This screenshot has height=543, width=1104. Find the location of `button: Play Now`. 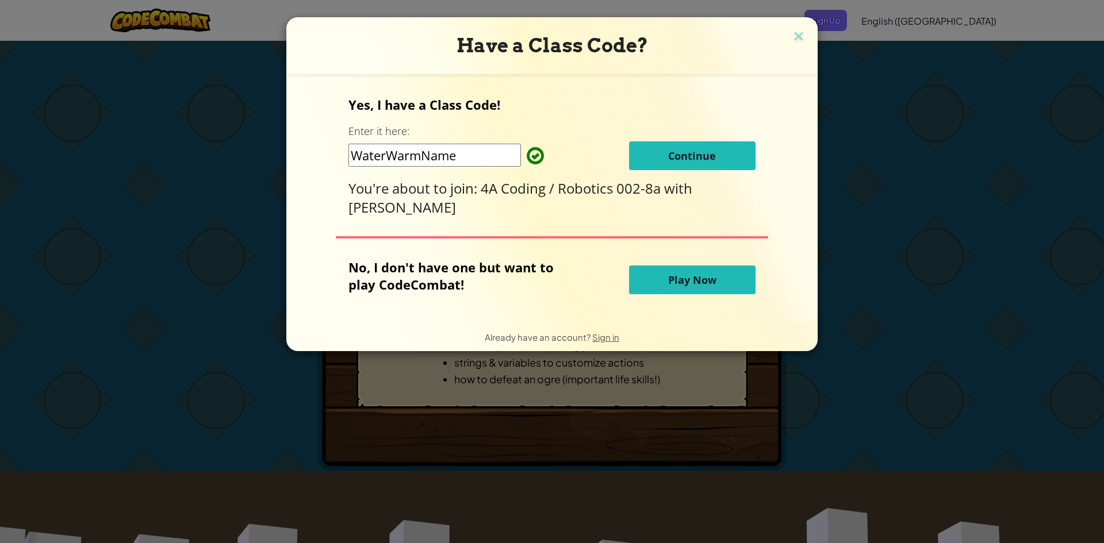

button: Play Now is located at coordinates (692, 280).